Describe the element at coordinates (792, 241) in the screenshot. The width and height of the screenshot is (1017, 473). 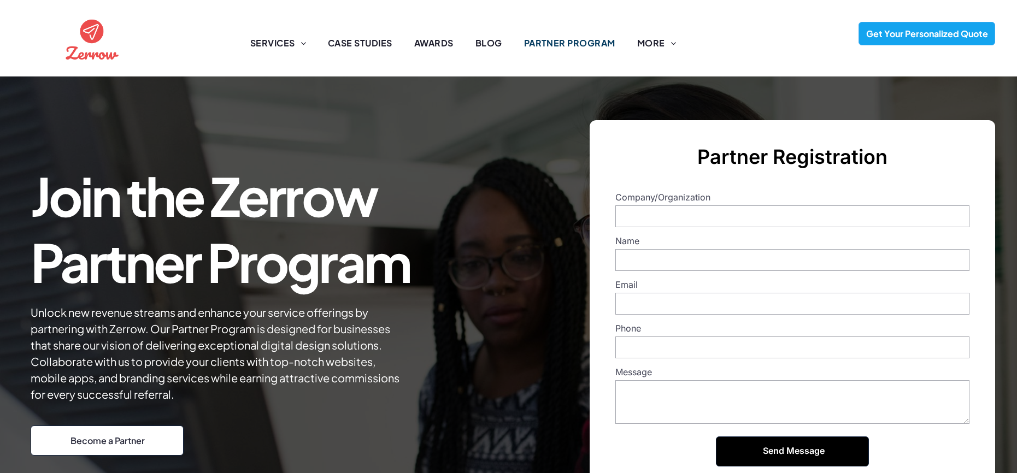
I see `label: Name` at that location.